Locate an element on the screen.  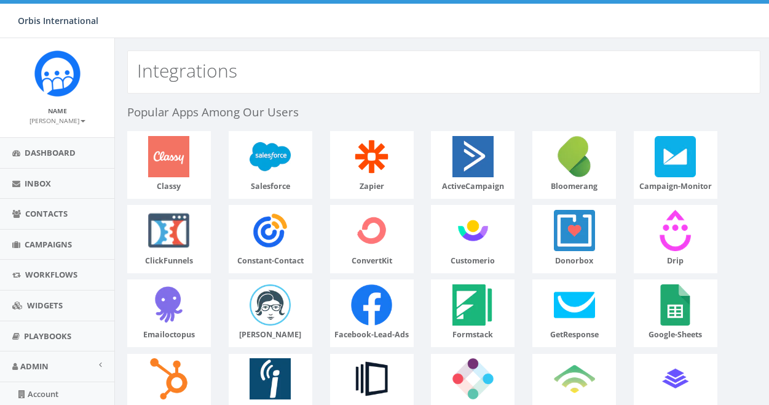
span: Admin is located at coordinates (34, 366).